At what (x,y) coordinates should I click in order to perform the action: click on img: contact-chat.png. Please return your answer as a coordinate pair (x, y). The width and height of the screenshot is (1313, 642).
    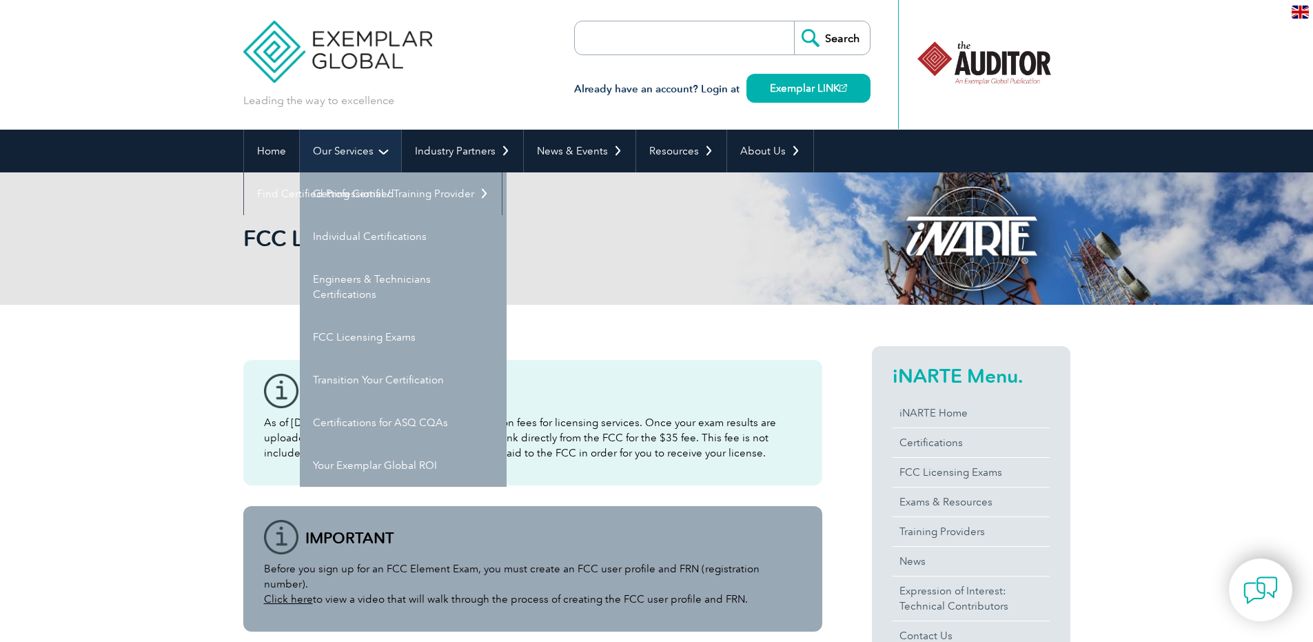
    Looking at the image, I should click on (1261, 590).